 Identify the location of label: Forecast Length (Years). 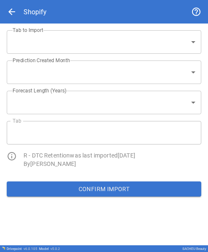
(40, 90).